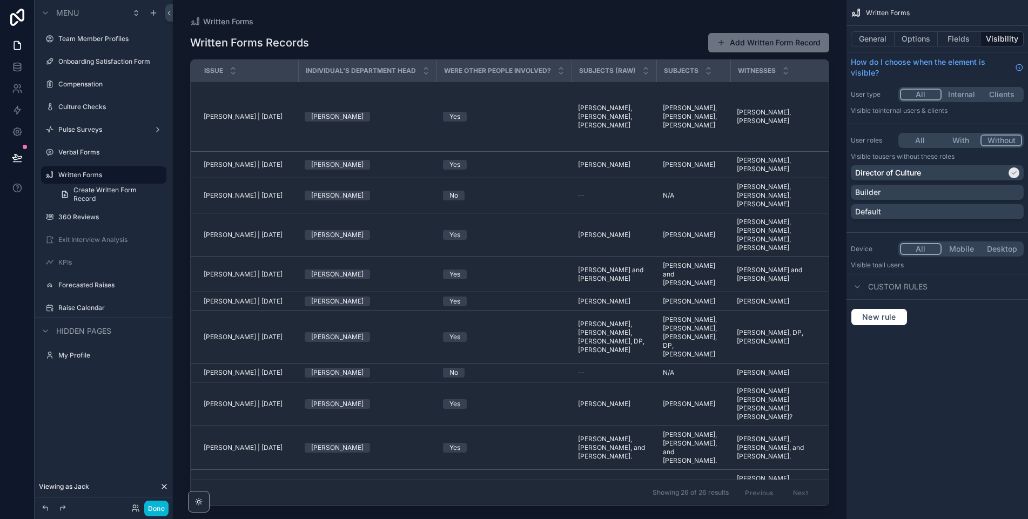 The image size is (1028, 519). I want to click on span: Custom rules, so click(898, 287).